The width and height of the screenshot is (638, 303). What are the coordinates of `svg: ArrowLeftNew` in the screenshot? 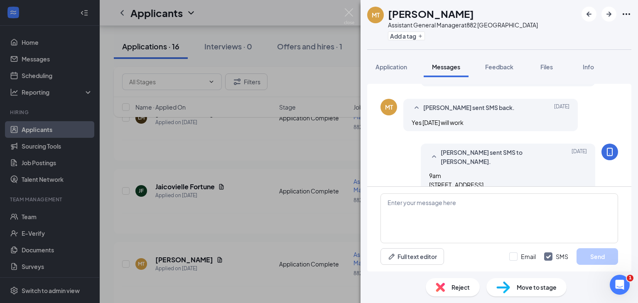 It's located at (589, 14).